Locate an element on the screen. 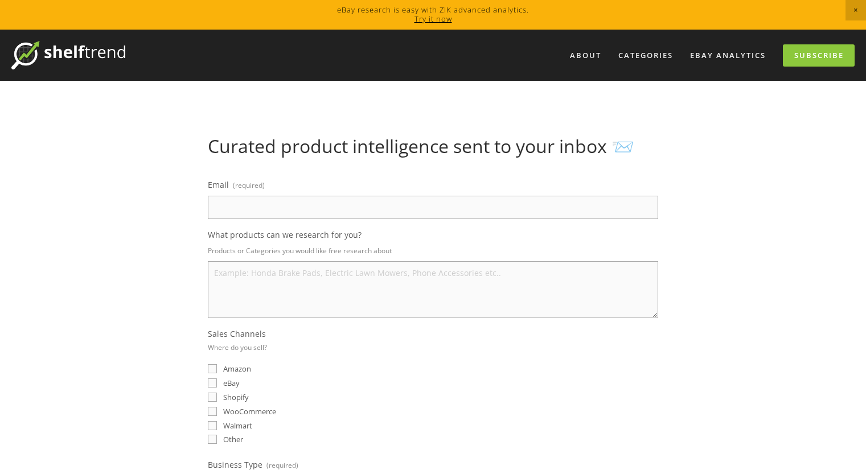 This screenshot has height=470, width=866. a: Subscribe is located at coordinates (818, 55).